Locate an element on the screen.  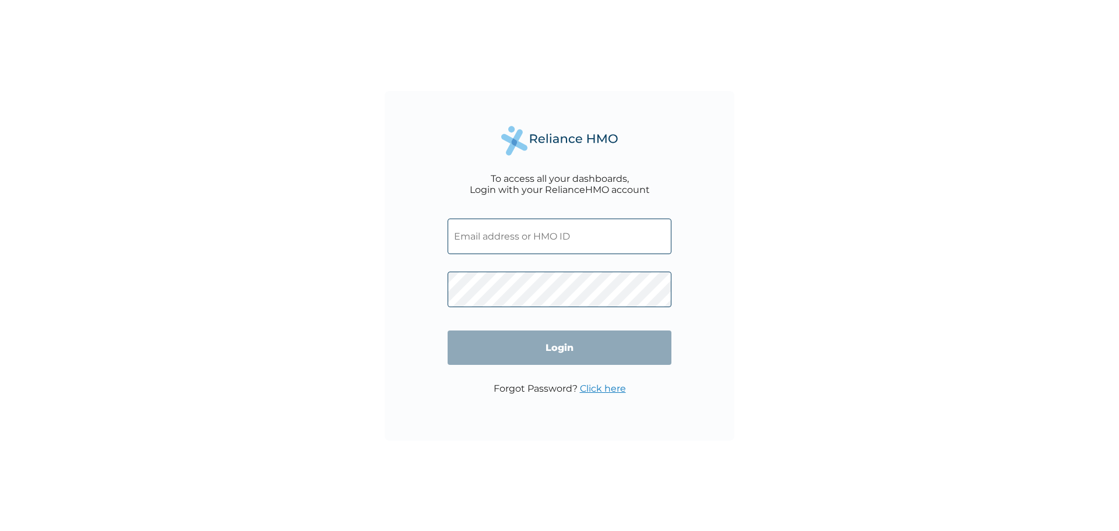
input: Email address or HMO ID is located at coordinates (559, 236).